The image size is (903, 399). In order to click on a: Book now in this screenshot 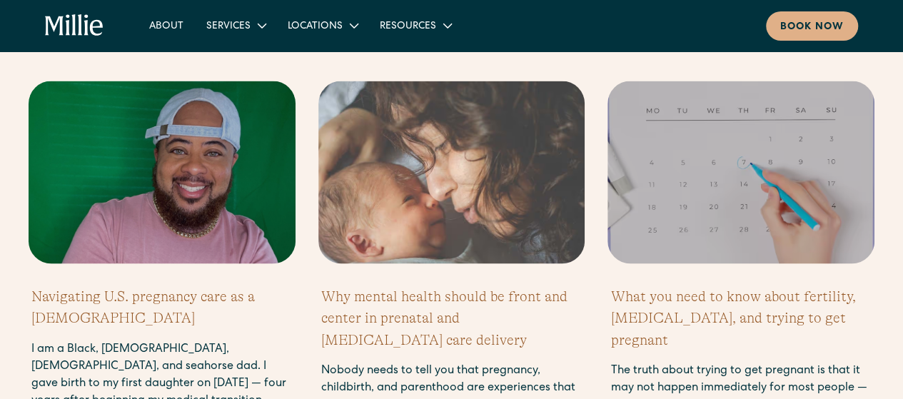, I will do `click(811, 26)`.